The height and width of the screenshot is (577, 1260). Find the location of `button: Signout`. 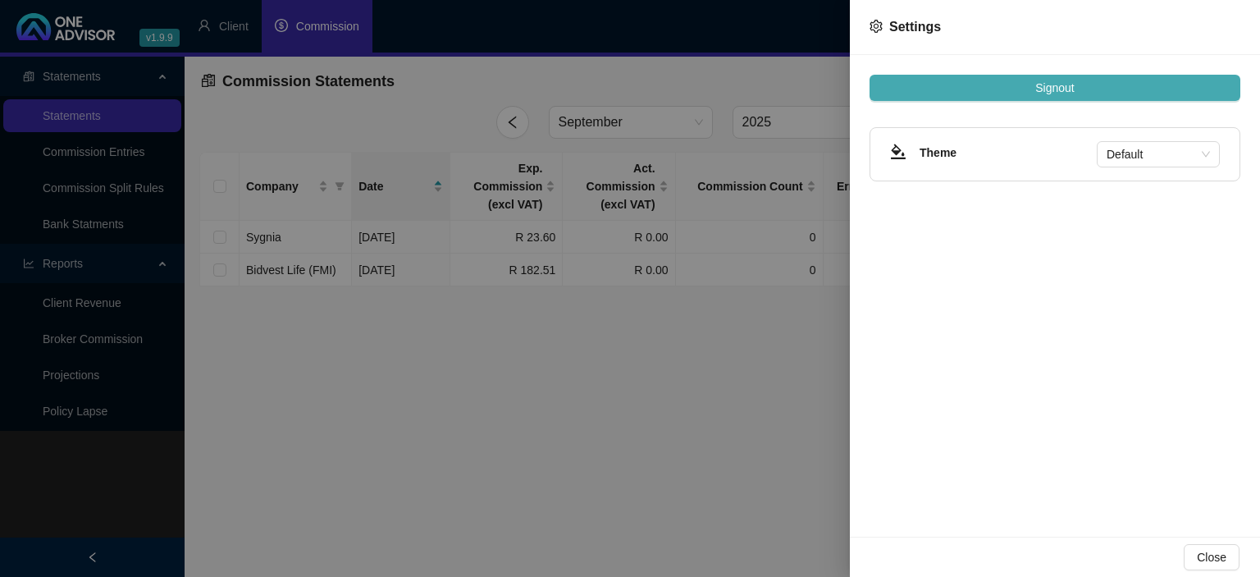

button: Signout is located at coordinates (1055, 88).